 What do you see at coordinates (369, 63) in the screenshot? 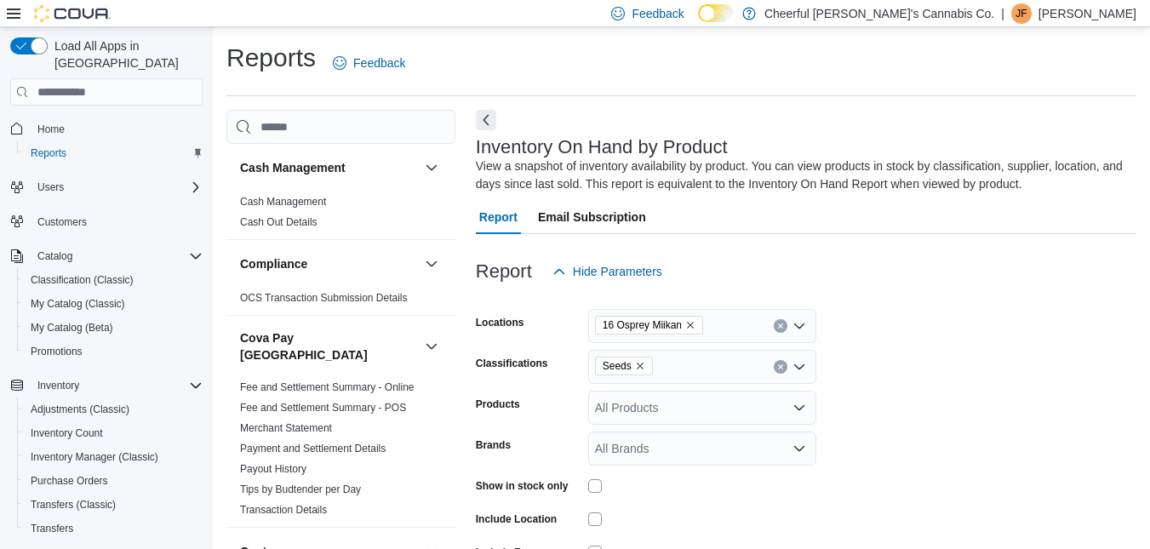
I see `a: Feedback` at bounding box center [369, 63].